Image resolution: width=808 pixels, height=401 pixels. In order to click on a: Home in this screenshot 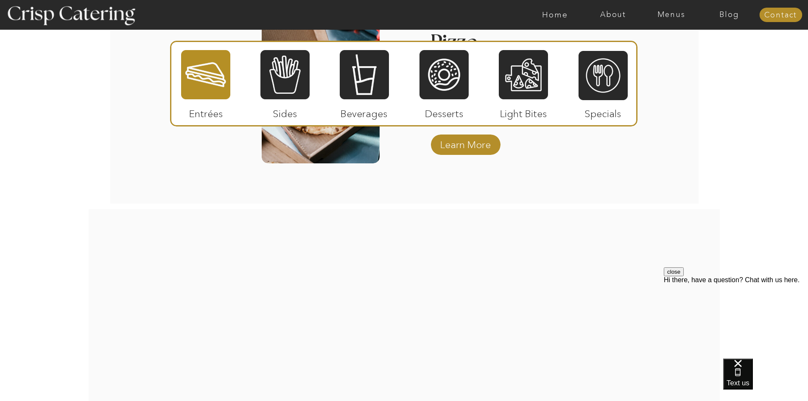, I will do `click(554, 15)`.